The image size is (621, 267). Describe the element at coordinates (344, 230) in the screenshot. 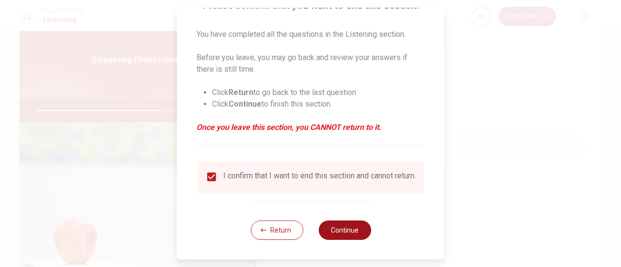

I see `button: Continue` at that location.